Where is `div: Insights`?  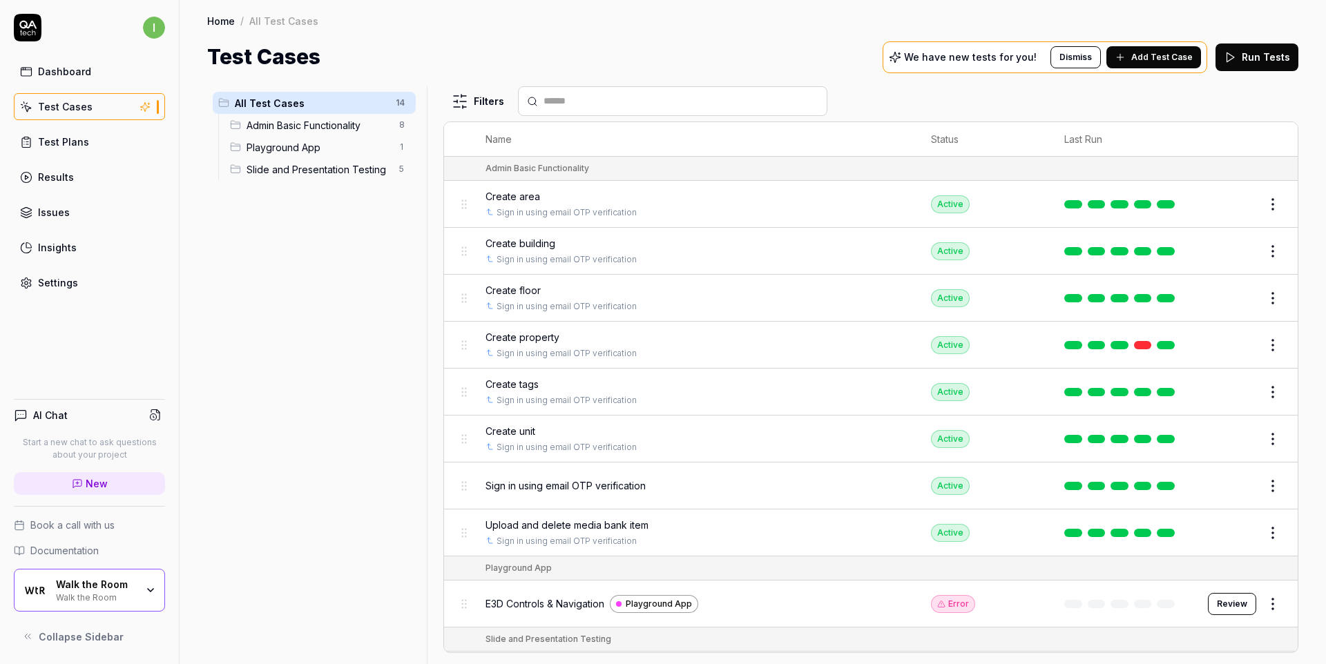 div: Insights is located at coordinates (57, 247).